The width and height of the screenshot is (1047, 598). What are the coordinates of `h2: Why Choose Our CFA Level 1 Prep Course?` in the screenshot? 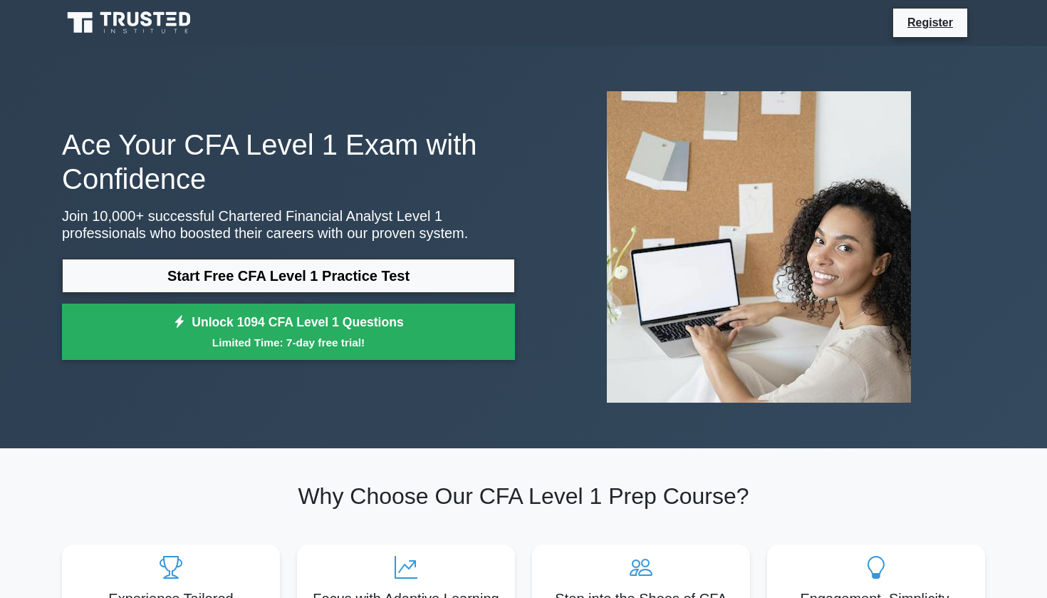 It's located at (524, 496).